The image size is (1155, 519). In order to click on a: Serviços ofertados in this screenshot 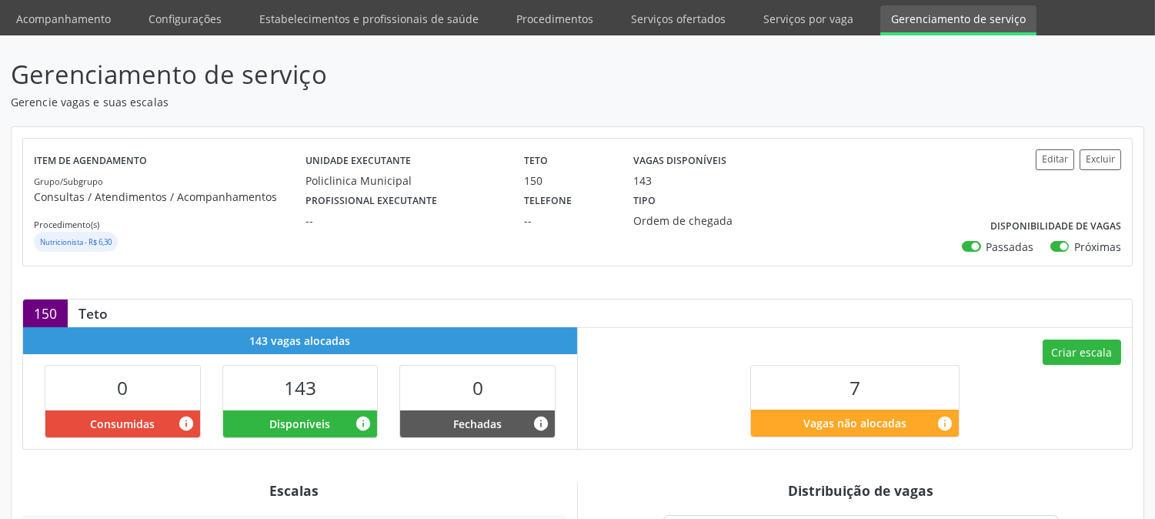, I will do `click(678, 18)`.